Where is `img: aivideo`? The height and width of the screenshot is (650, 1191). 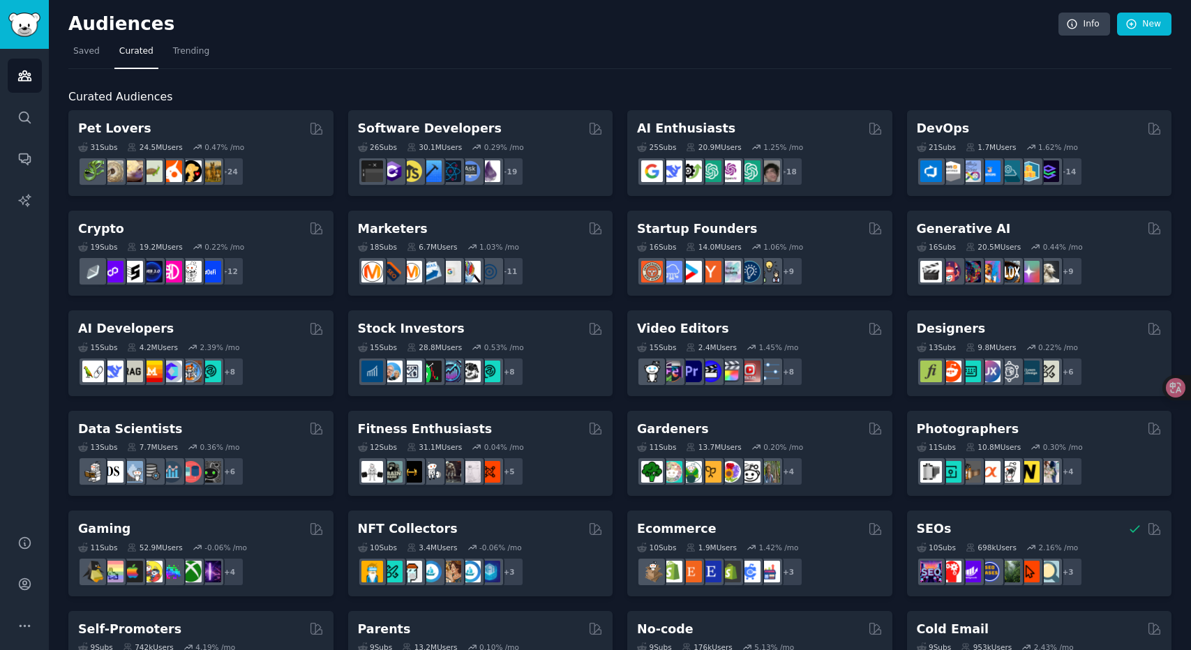
img: aivideo is located at coordinates (931, 271).